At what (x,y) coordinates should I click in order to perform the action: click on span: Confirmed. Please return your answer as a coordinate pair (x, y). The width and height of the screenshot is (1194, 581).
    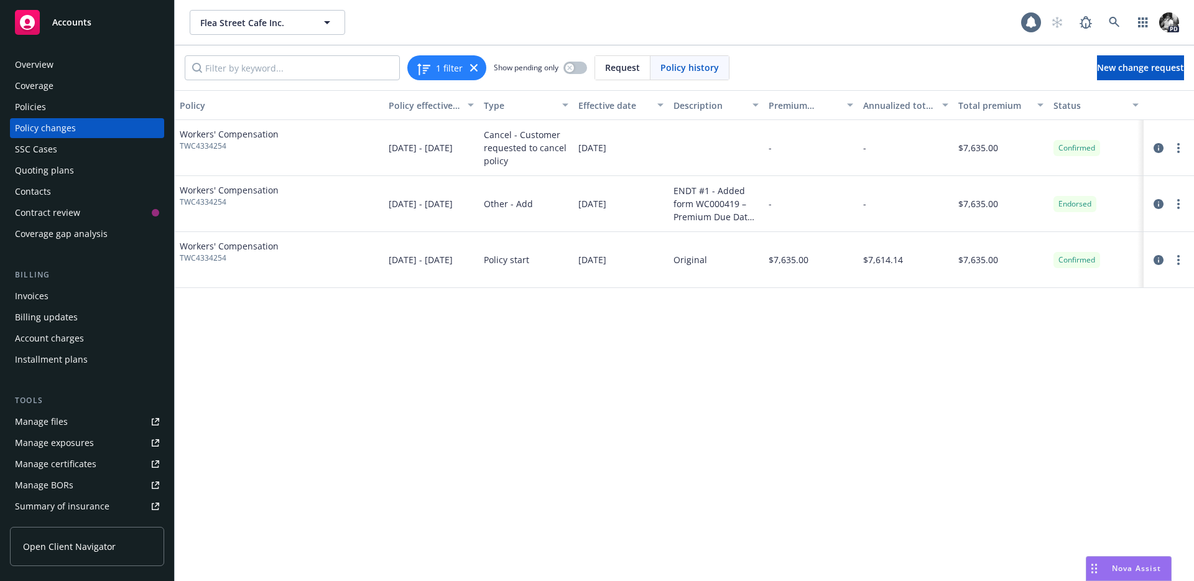
    Looking at the image, I should click on (1076, 148).